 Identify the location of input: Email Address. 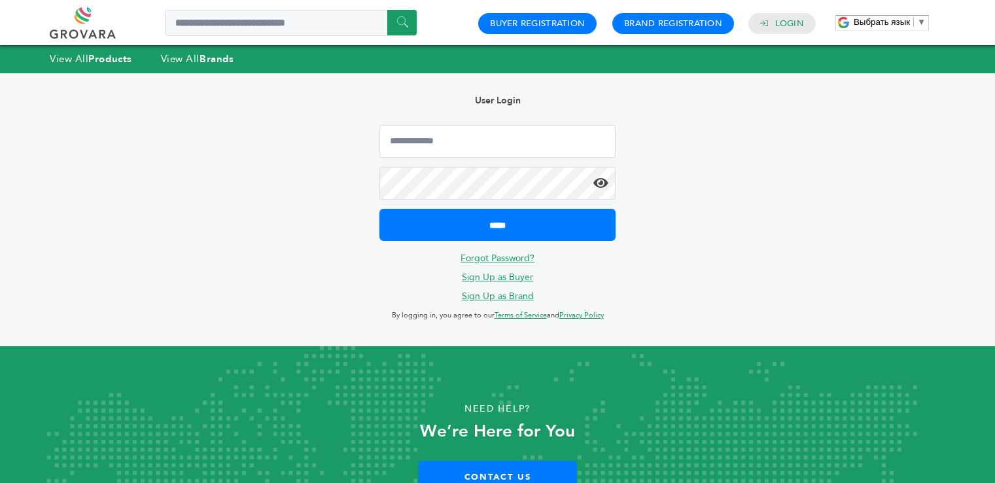
(497, 141).